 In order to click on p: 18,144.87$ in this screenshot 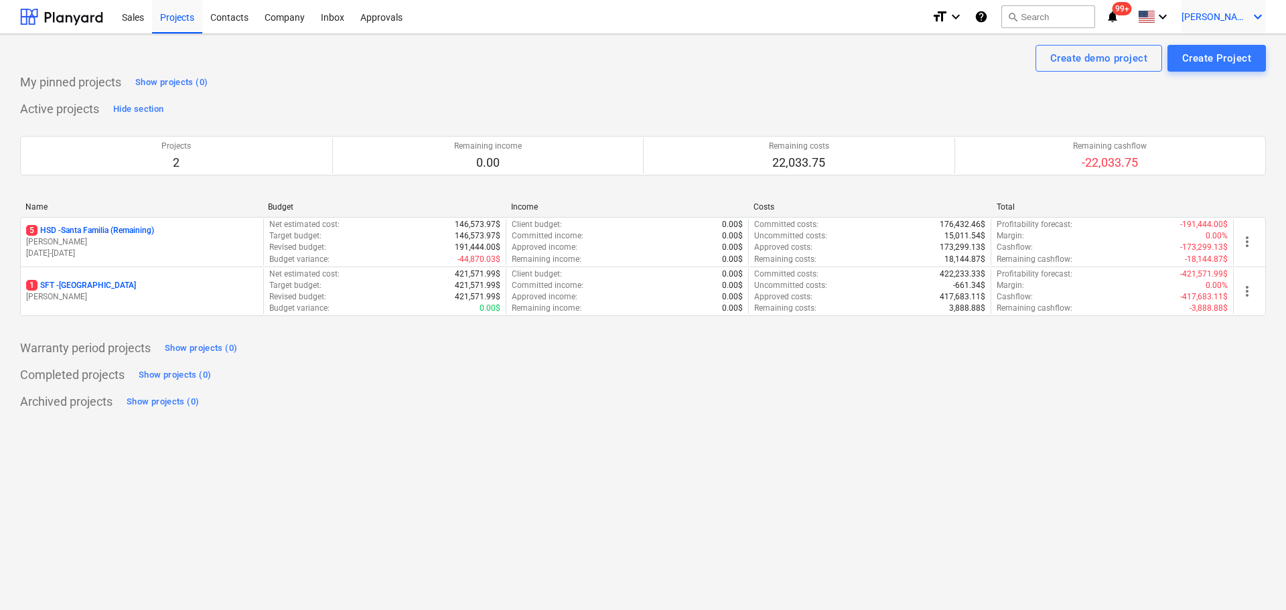, I will do `click(965, 259)`.